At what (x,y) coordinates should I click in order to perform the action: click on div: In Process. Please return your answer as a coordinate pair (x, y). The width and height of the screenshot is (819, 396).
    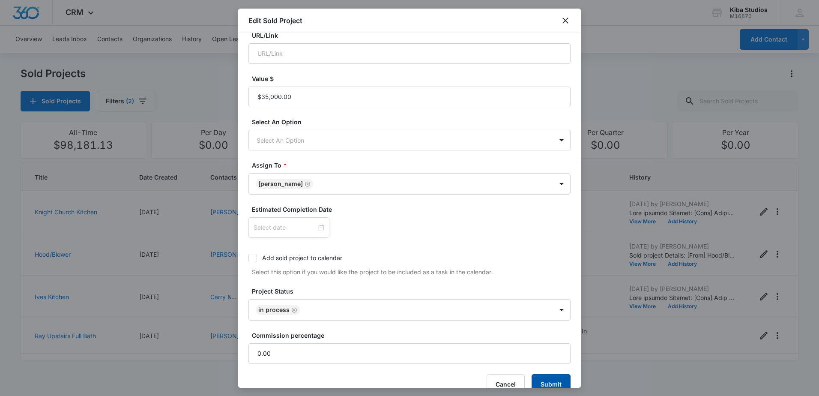
    Looking at the image, I should click on (274, 310).